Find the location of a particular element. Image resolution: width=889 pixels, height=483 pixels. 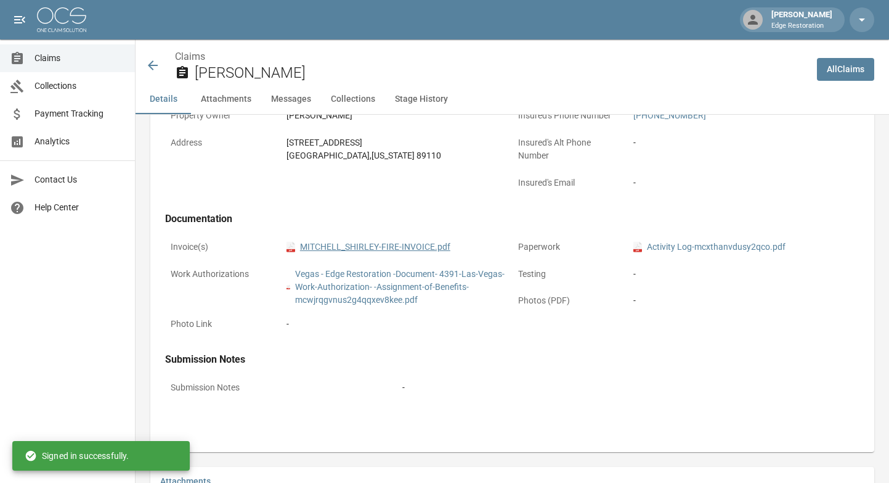

p: Insured's Alt Phone Number is located at coordinates (571, 149).